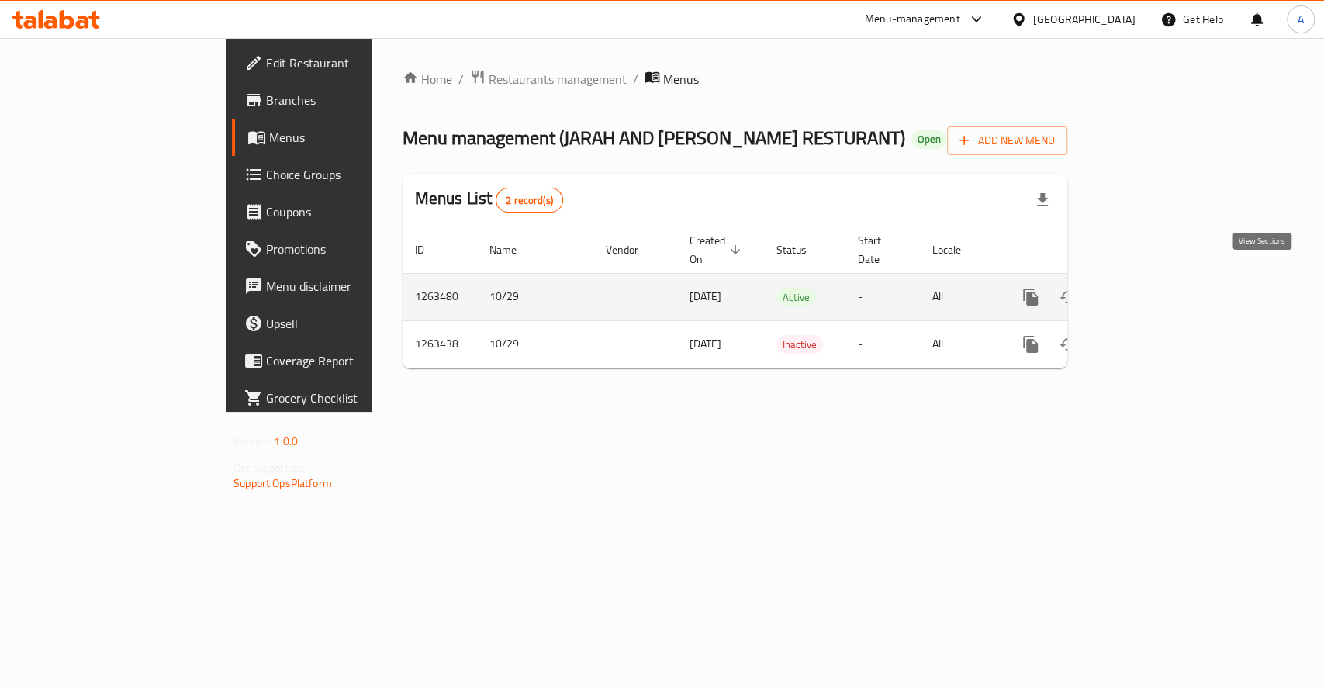 The width and height of the screenshot is (1324, 688). What do you see at coordinates (252, 441) in the screenshot?
I see `span: Version:` at bounding box center [252, 441].